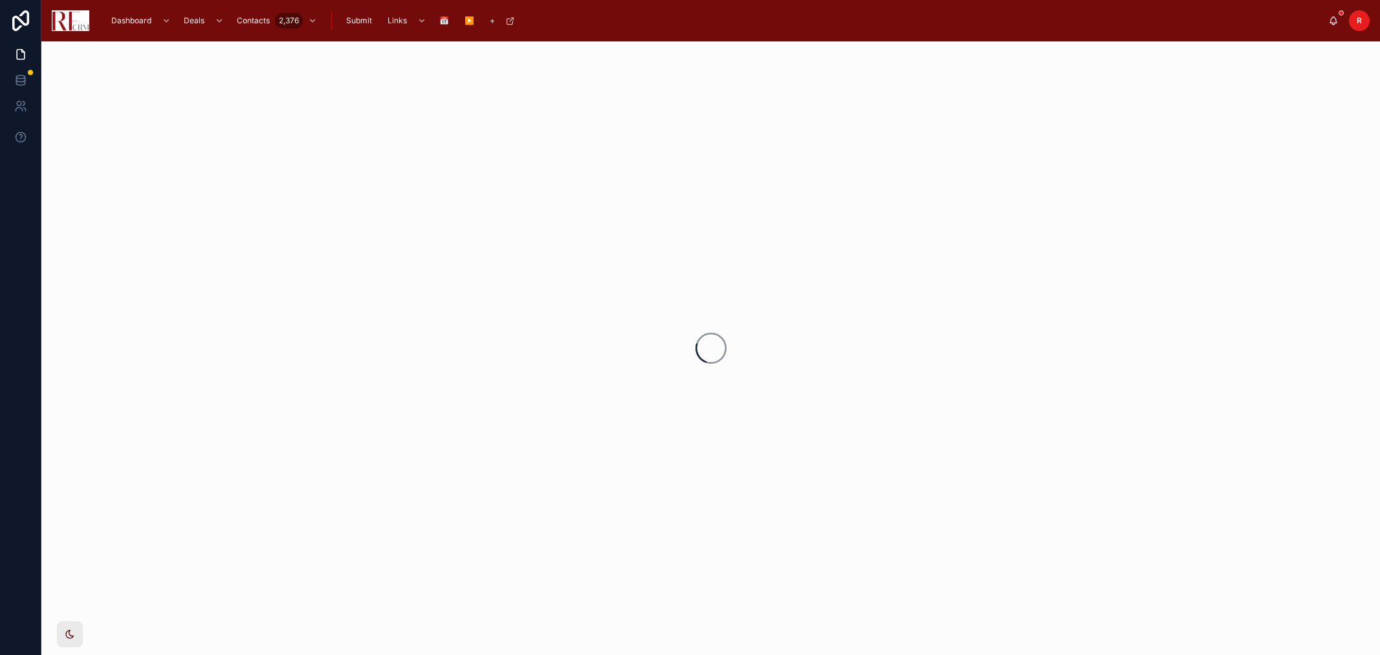 This screenshot has height=655, width=1380. I want to click on a: Deals, so click(204, 21).